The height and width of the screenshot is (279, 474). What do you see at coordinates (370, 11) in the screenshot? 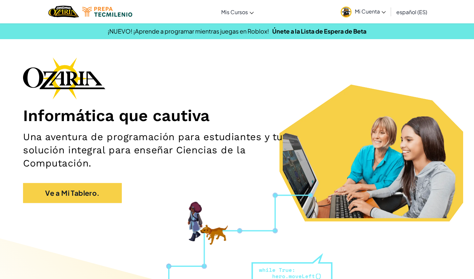
I see `span: Mi Cuenta` at bounding box center [370, 11].